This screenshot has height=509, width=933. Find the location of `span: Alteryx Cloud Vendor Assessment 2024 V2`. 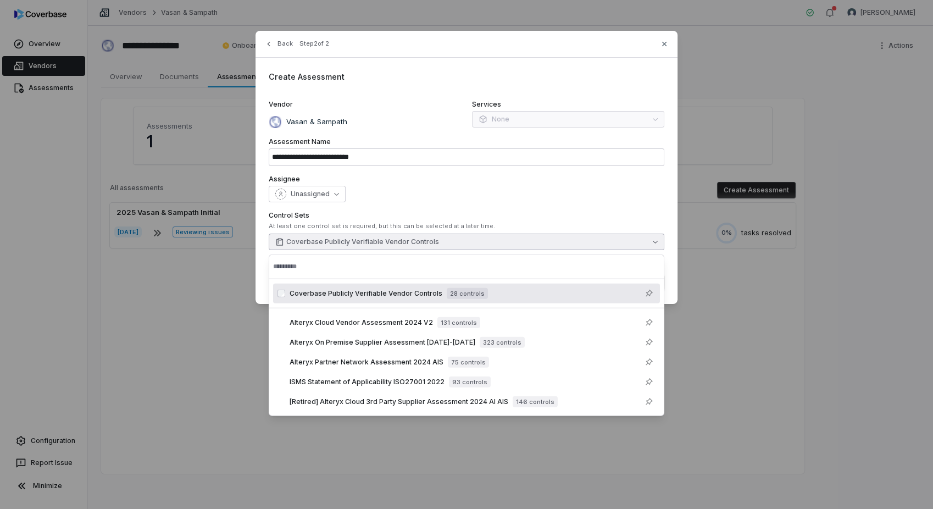

span: Alteryx Cloud Vendor Assessment 2024 V2 is located at coordinates (361, 323).